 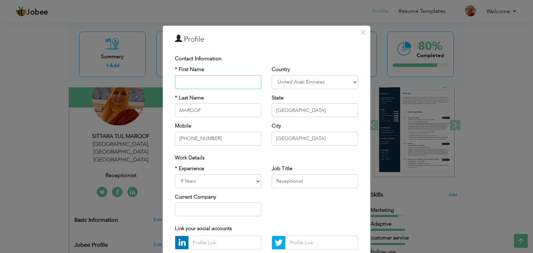 What do you see at coordinates (279, 243) in the screenshot?
I see `img: Twitter` at bounding box center [279, 243].